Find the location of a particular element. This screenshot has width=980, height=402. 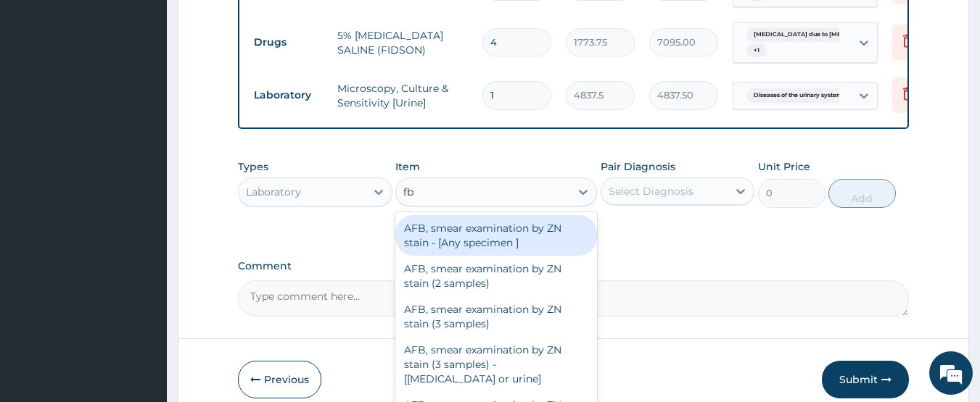

span: + 1 is located at coordinates (756, 51).